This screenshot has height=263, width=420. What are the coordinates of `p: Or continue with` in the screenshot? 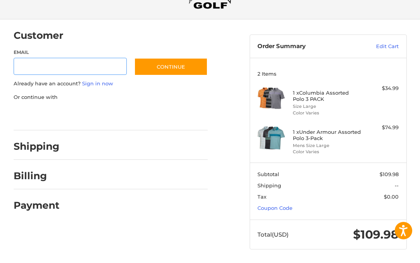 It's located at (110, 98).